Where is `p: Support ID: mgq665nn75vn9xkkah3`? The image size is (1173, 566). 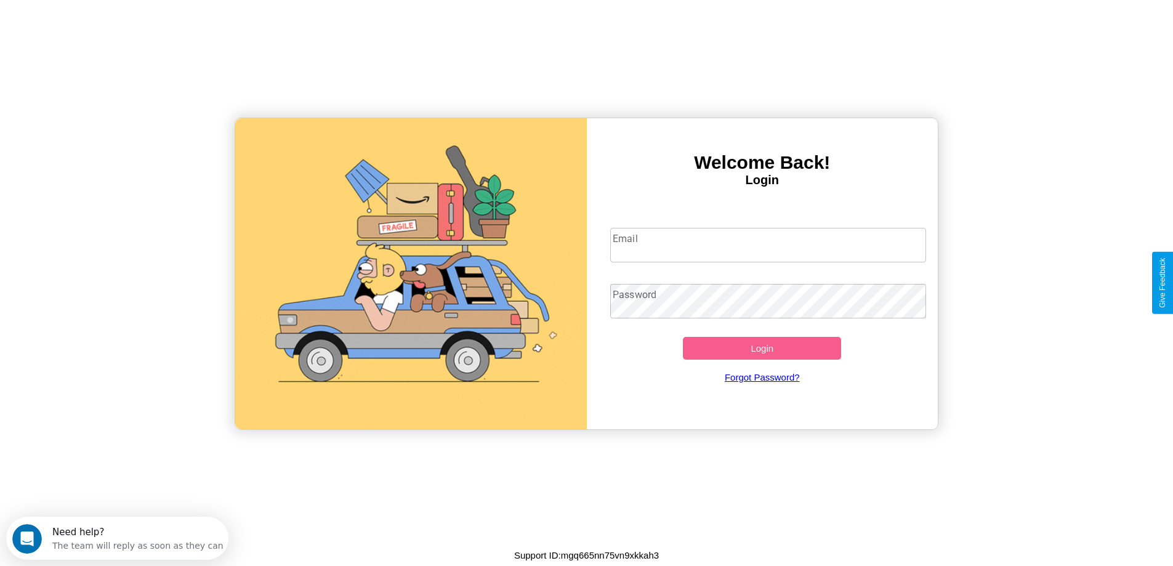 p: Support ID: mgq665nn75vn9xkkah3 is located at coordinates (586, 555).